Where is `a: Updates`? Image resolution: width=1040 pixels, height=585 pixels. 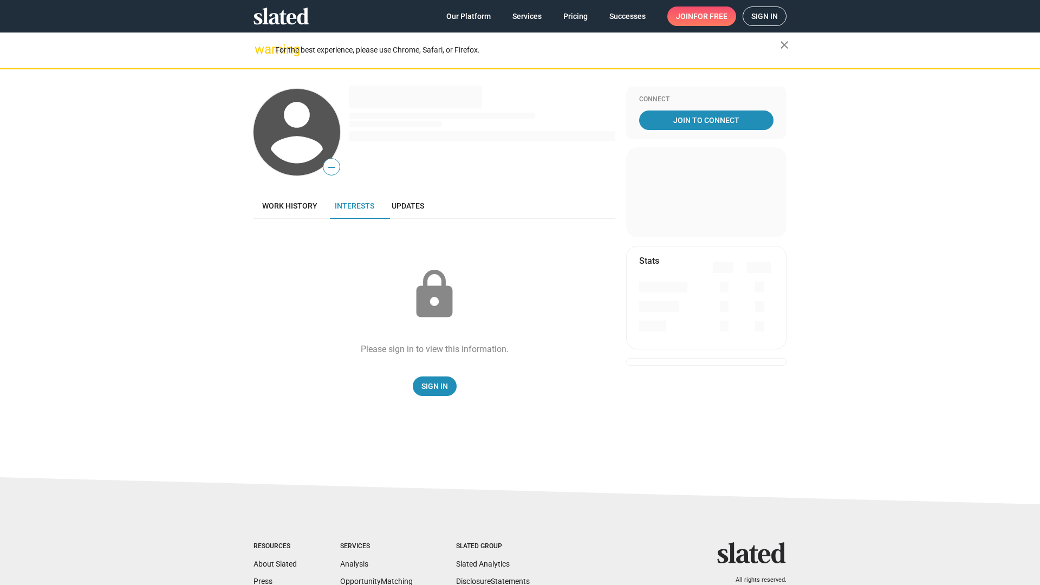 a: Updates is located at coordinates (408, 206).